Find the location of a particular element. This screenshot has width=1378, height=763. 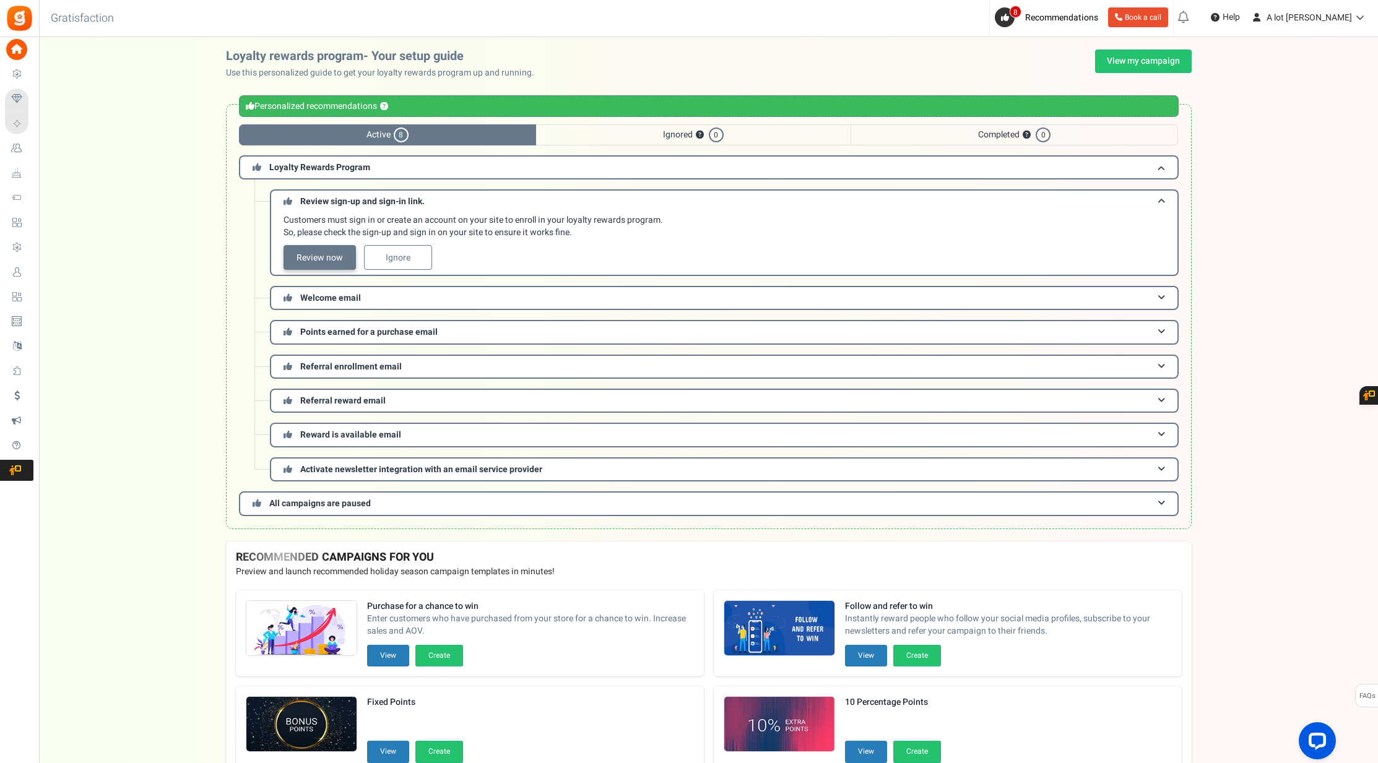

span: Loyalty Rewards Program is located at coordinates (319, 167).